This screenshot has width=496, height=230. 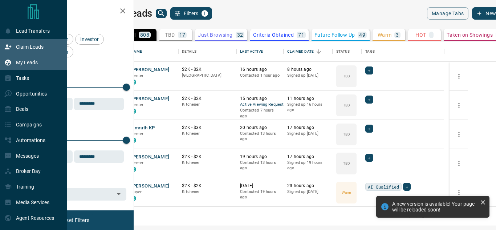 I want to click on button: Open, so click(x=119, y=194).